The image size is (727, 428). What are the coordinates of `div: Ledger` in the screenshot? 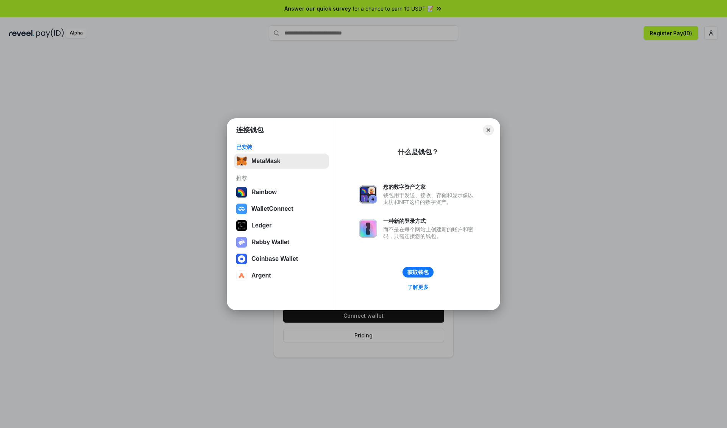 It's located at (261, 225).